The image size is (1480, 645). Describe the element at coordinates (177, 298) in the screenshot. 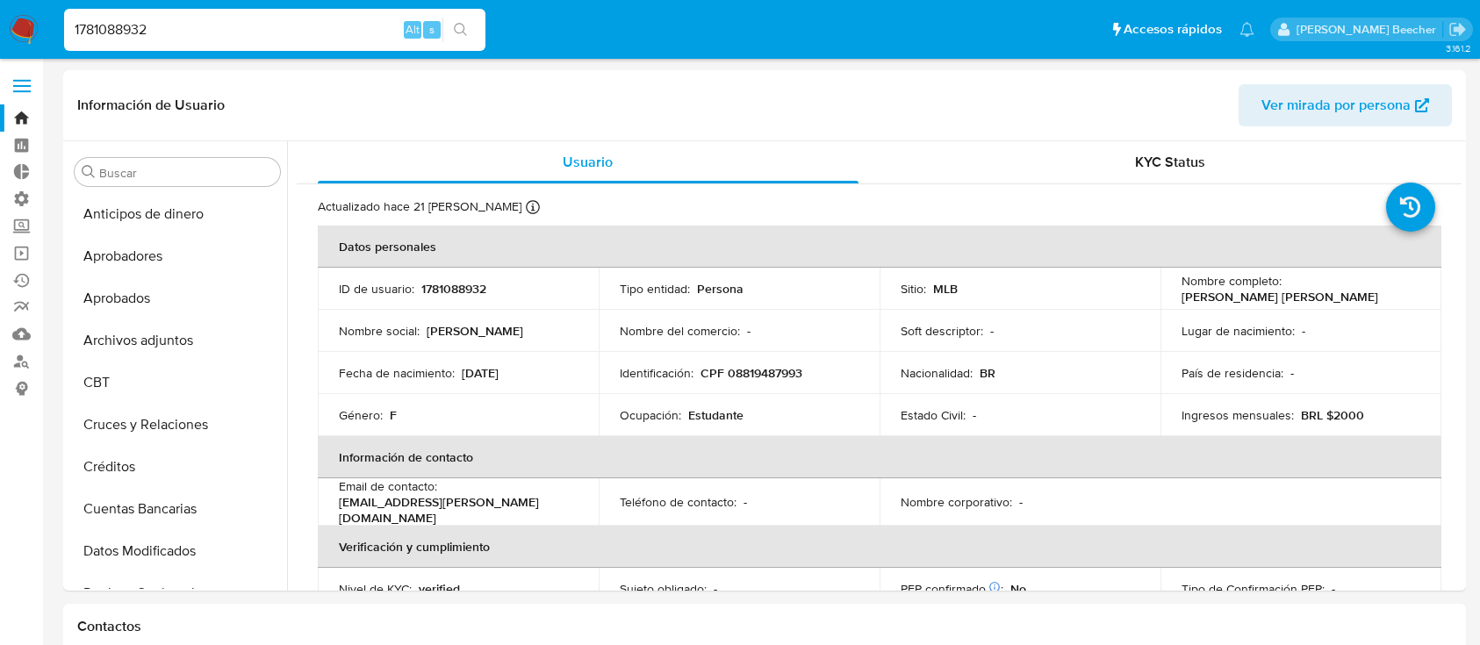

I see `button: Aprobados` at that location.